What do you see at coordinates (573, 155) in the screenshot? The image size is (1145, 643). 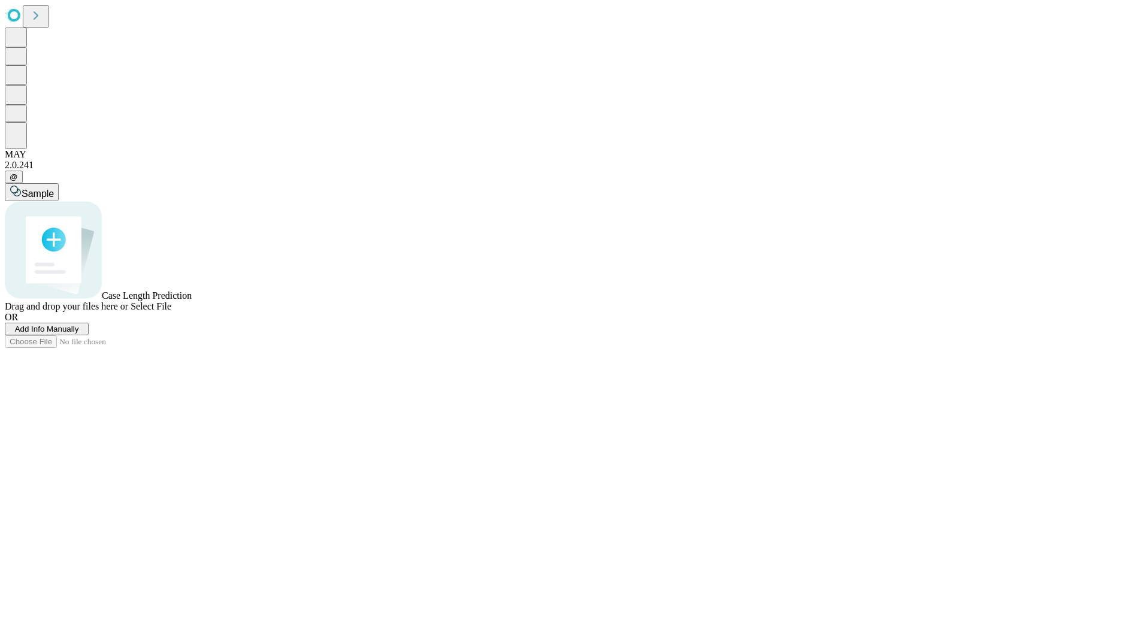 I see `div: MAY` at bounding box center [573, 155].